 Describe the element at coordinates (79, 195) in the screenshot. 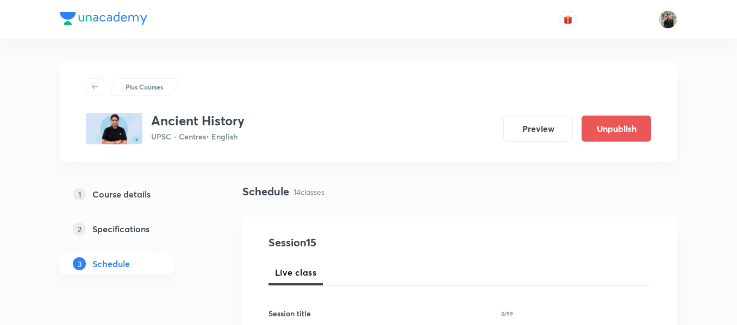

I see `p: 1` at that location.